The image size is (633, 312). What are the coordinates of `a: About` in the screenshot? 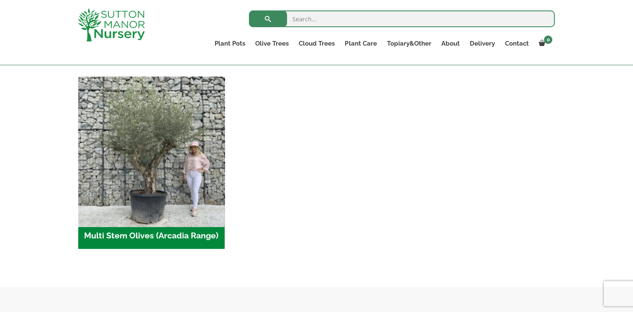 It's located at (450, 43).